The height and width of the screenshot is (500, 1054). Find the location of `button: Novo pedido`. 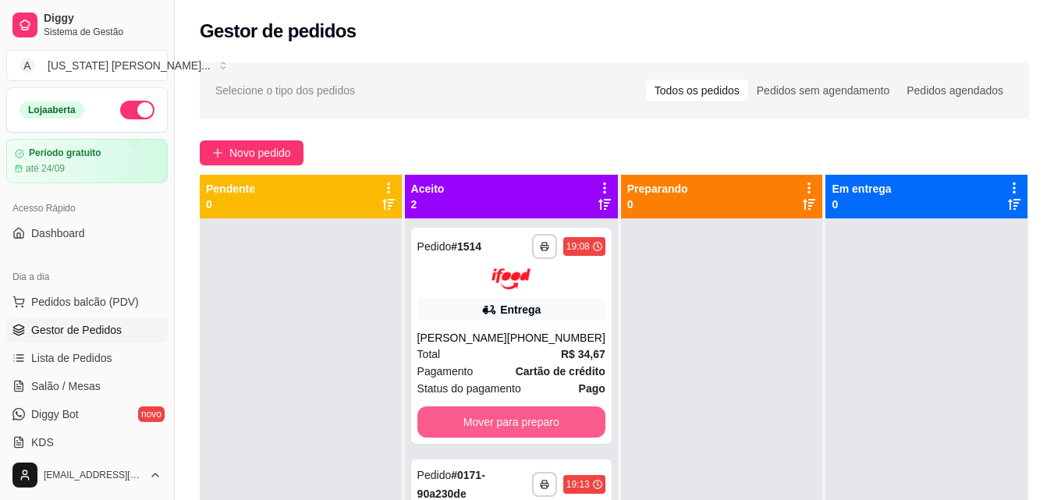

button: Novo pedido is located at coordinates (251, 153).